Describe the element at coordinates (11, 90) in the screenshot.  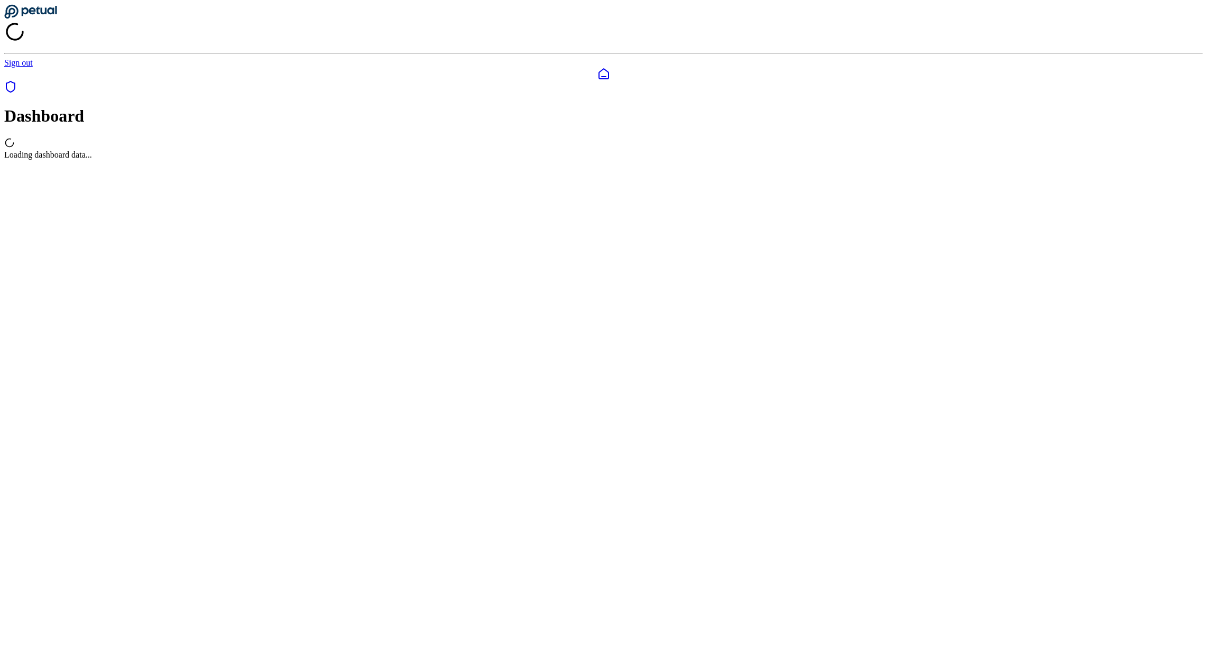
I see `a: SOC 1 Reports` at that location.